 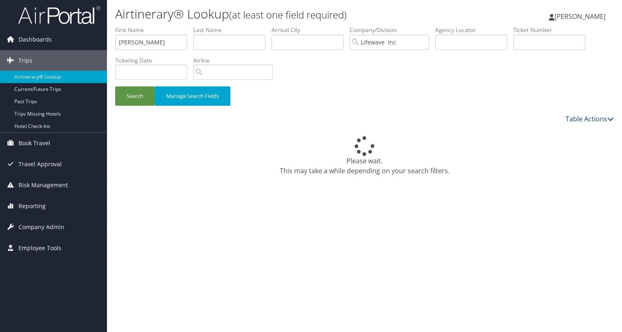 I want to click on label: Airline, so click(x=236, y=60).